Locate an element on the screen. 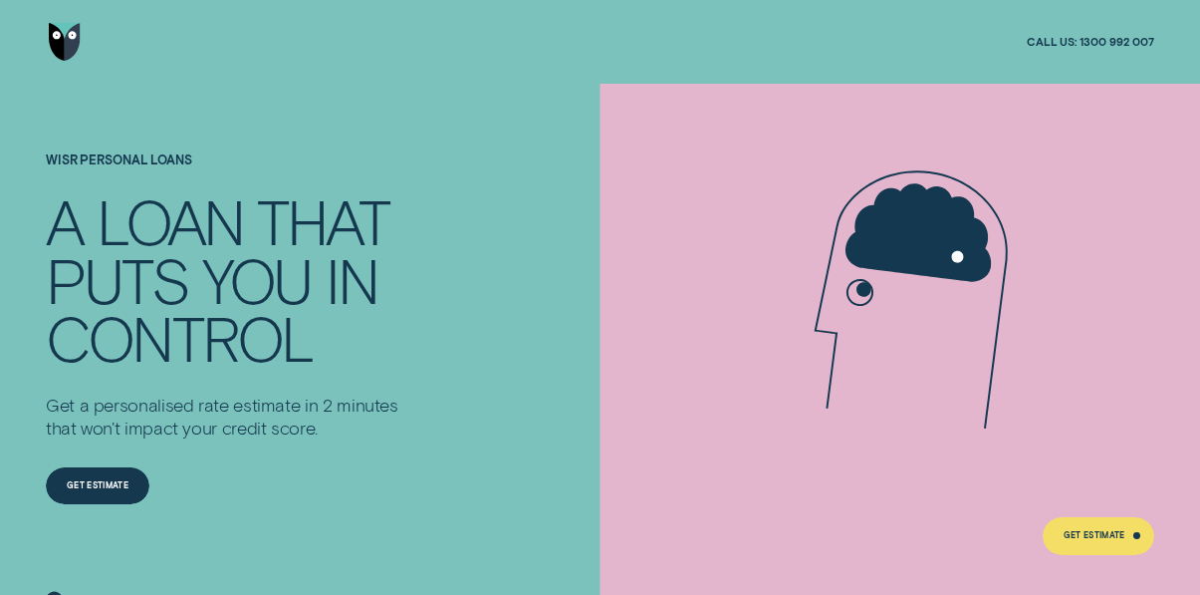 The width and height of the screenshot is (1200, 595). div: YOU is located at coordinates (257, 279).